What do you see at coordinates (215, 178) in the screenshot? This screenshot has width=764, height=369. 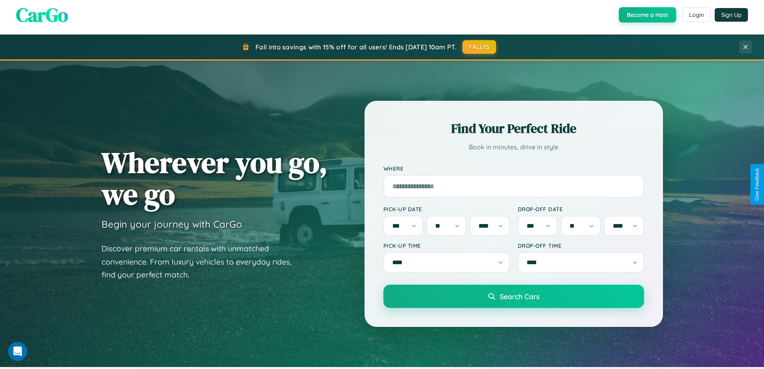 I see `h1: Wherever you go, we go` at bounding box center [215, 178].